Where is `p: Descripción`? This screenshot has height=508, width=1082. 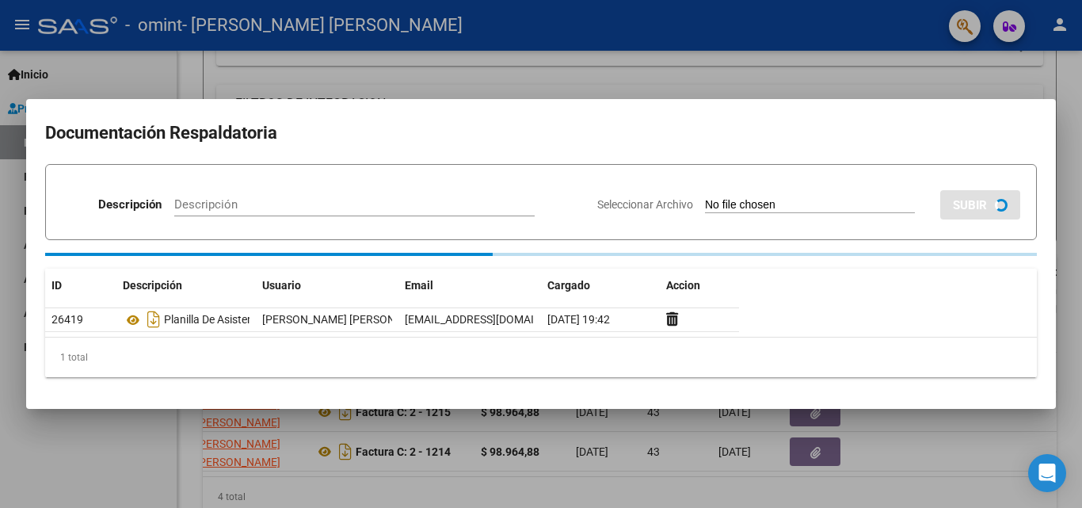
p: Descripción is located at coordinates (130, 204).